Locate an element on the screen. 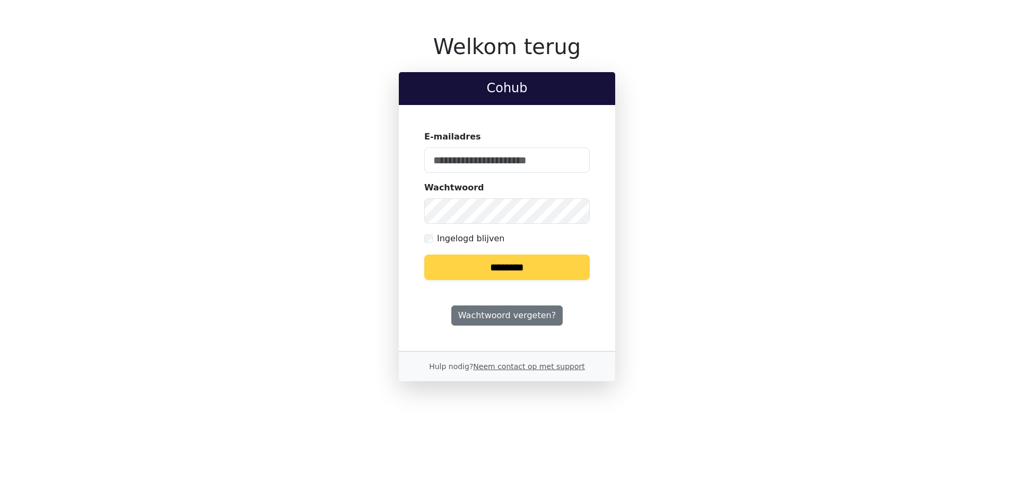 This screenshot has width=1014, height=490. h2: Cohub is located at coordinates (507, 88).